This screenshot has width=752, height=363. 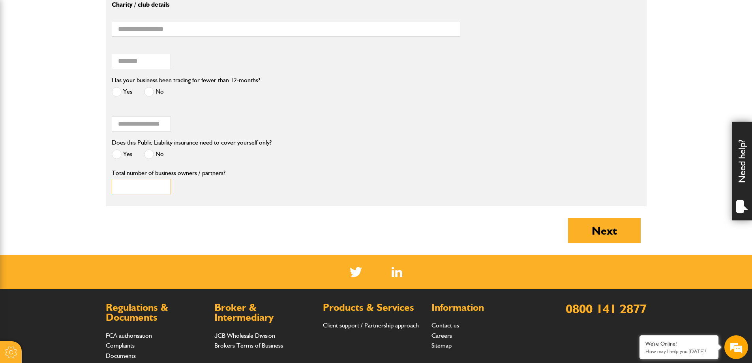 What do you see at coordinates (371, 325) in the screenshot?
I see `a: Client support / Partnership approach` at bounding box center [371, 325].